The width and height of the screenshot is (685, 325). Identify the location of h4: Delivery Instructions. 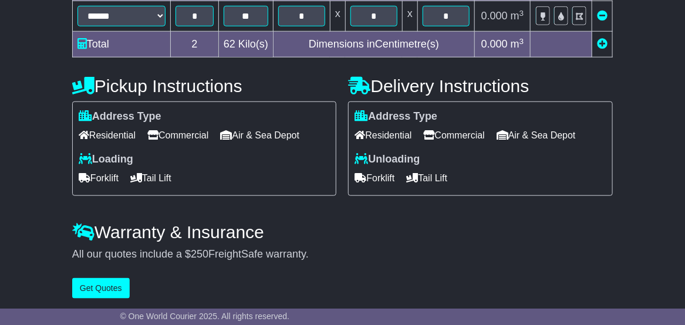
(480, 86).